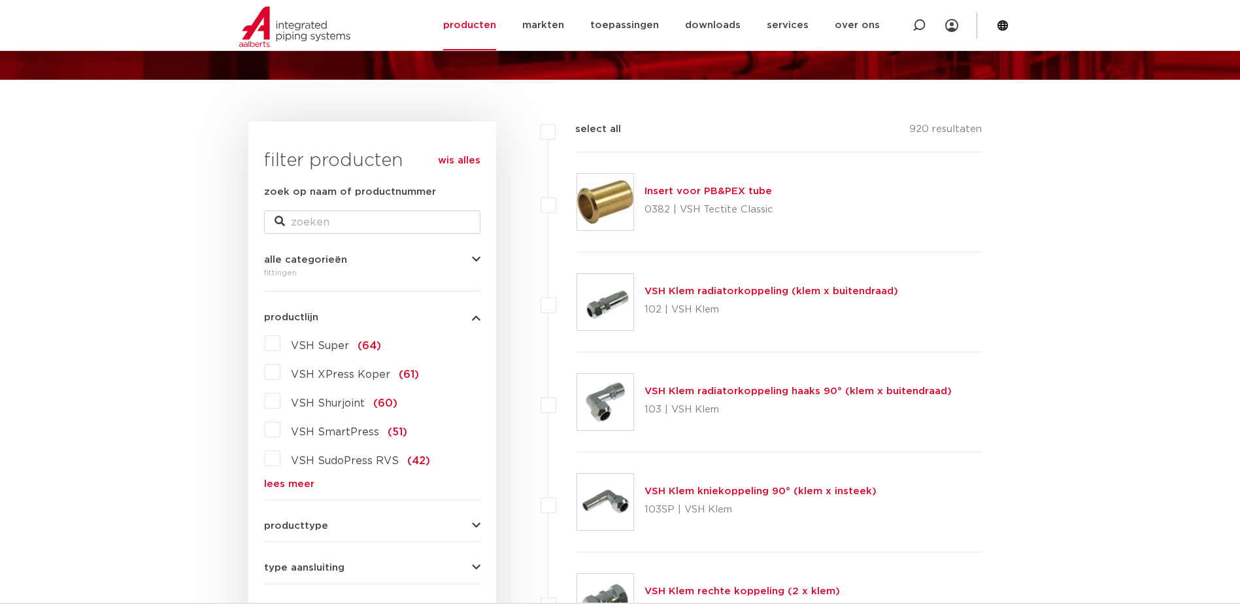 The height and width of the screenshot is (604, 1240). Describe the element at coordinates (372, 526) in the screenshot. I see `button: producttype` at that location.